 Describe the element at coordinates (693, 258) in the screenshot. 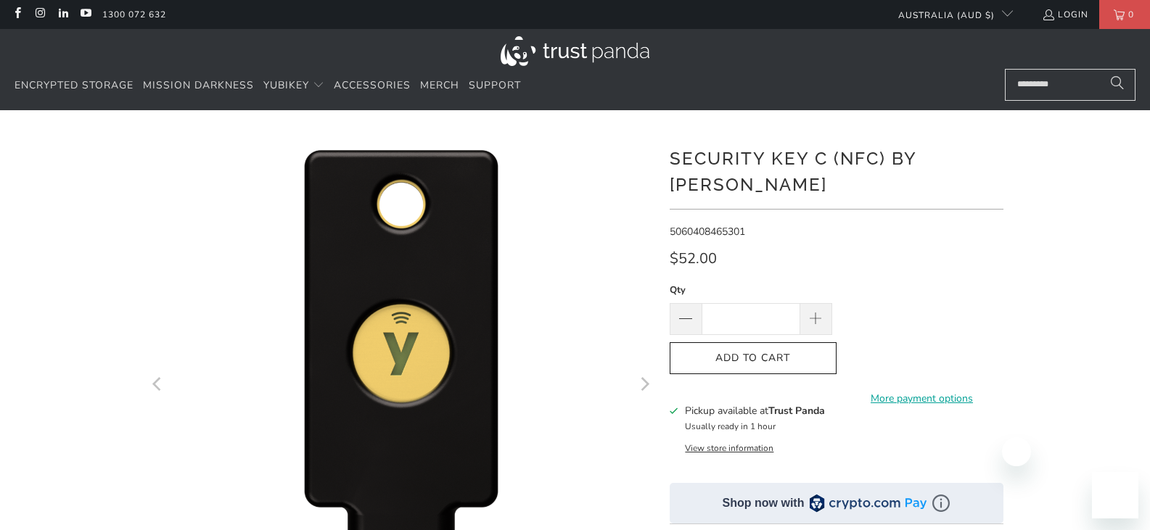

I see `span: $52.00` at that location.